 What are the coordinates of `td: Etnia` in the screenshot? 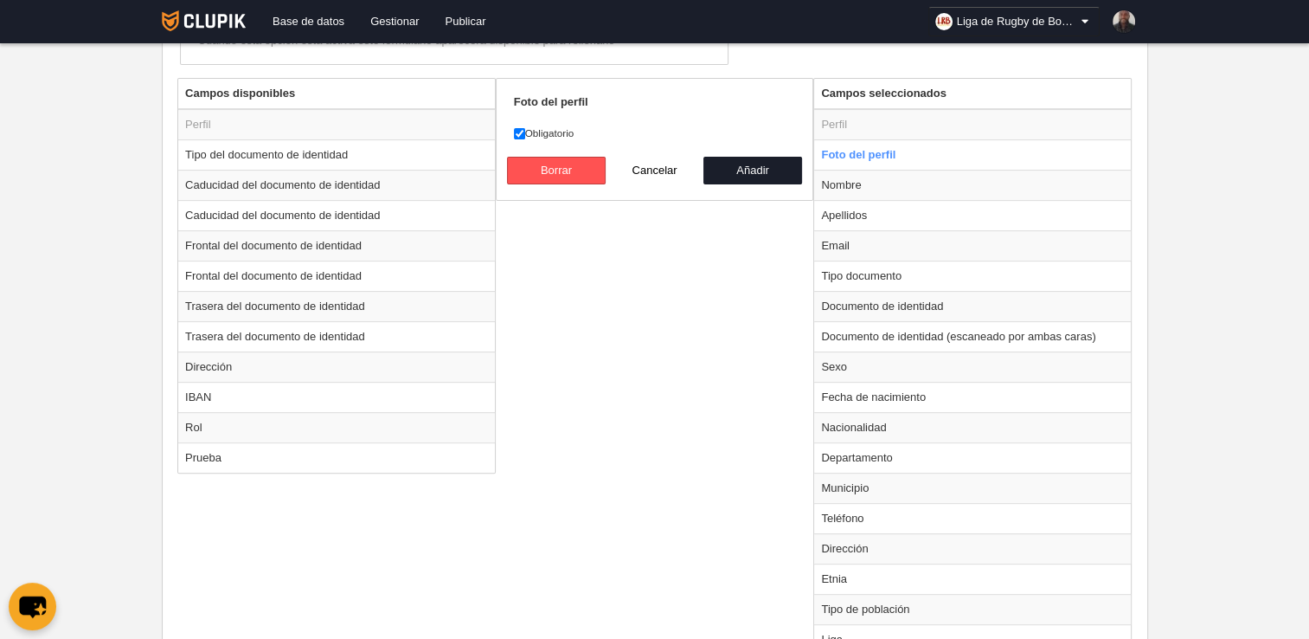 It's located at (973, 578).